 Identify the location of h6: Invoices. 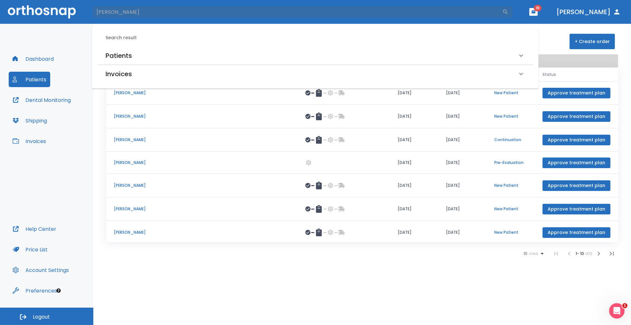
(119, 74).